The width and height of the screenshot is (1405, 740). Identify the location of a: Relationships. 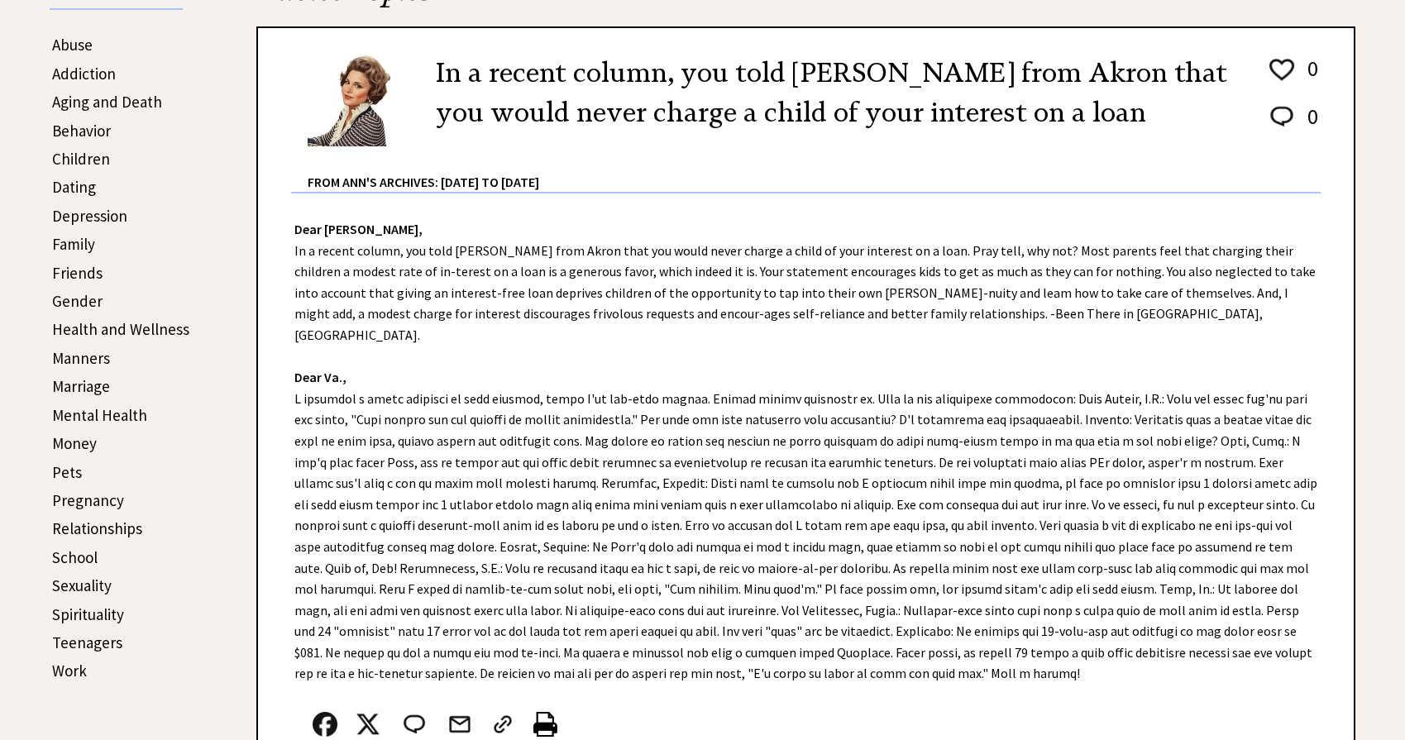
(97, 528).